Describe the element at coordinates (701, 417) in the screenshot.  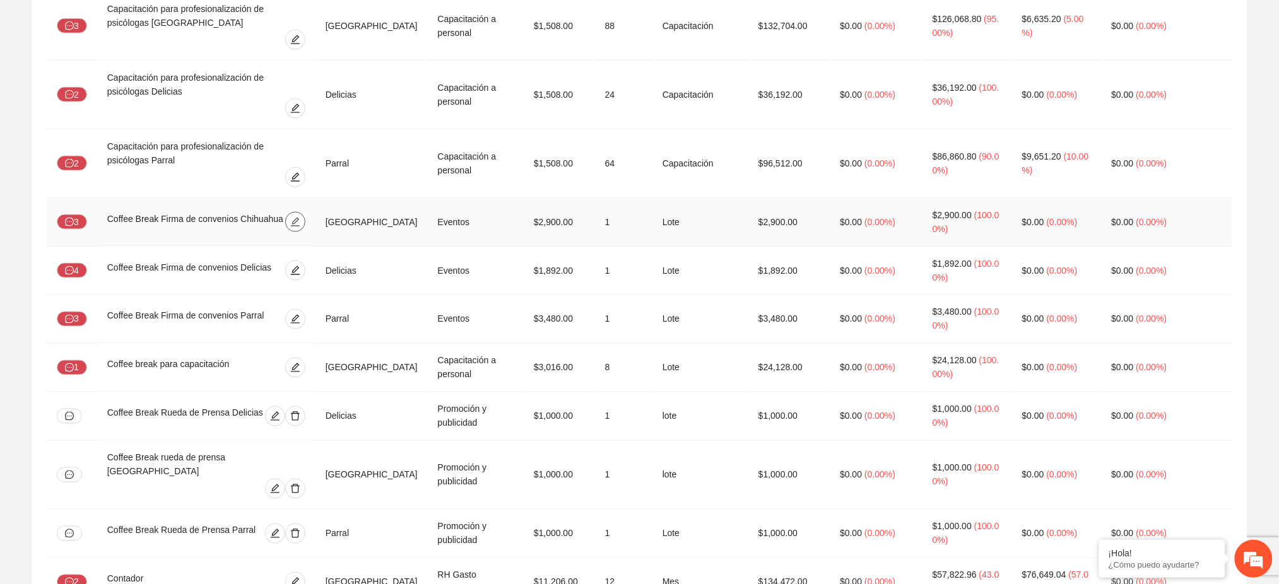
I see `td: lote` at that location.